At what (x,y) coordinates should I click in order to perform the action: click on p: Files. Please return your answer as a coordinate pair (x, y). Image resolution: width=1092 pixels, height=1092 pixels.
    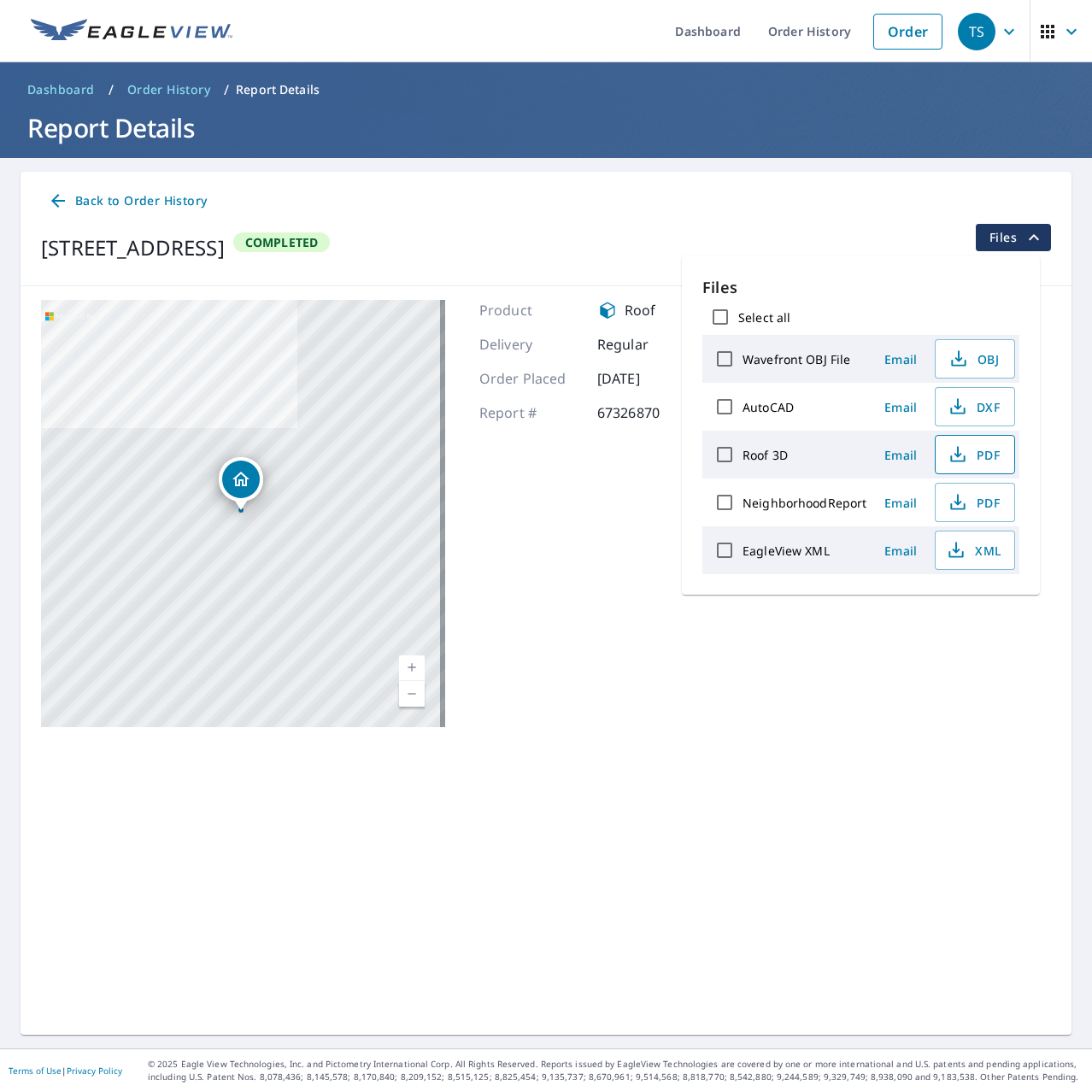
    Looking at the image, I should click on (860, 287).